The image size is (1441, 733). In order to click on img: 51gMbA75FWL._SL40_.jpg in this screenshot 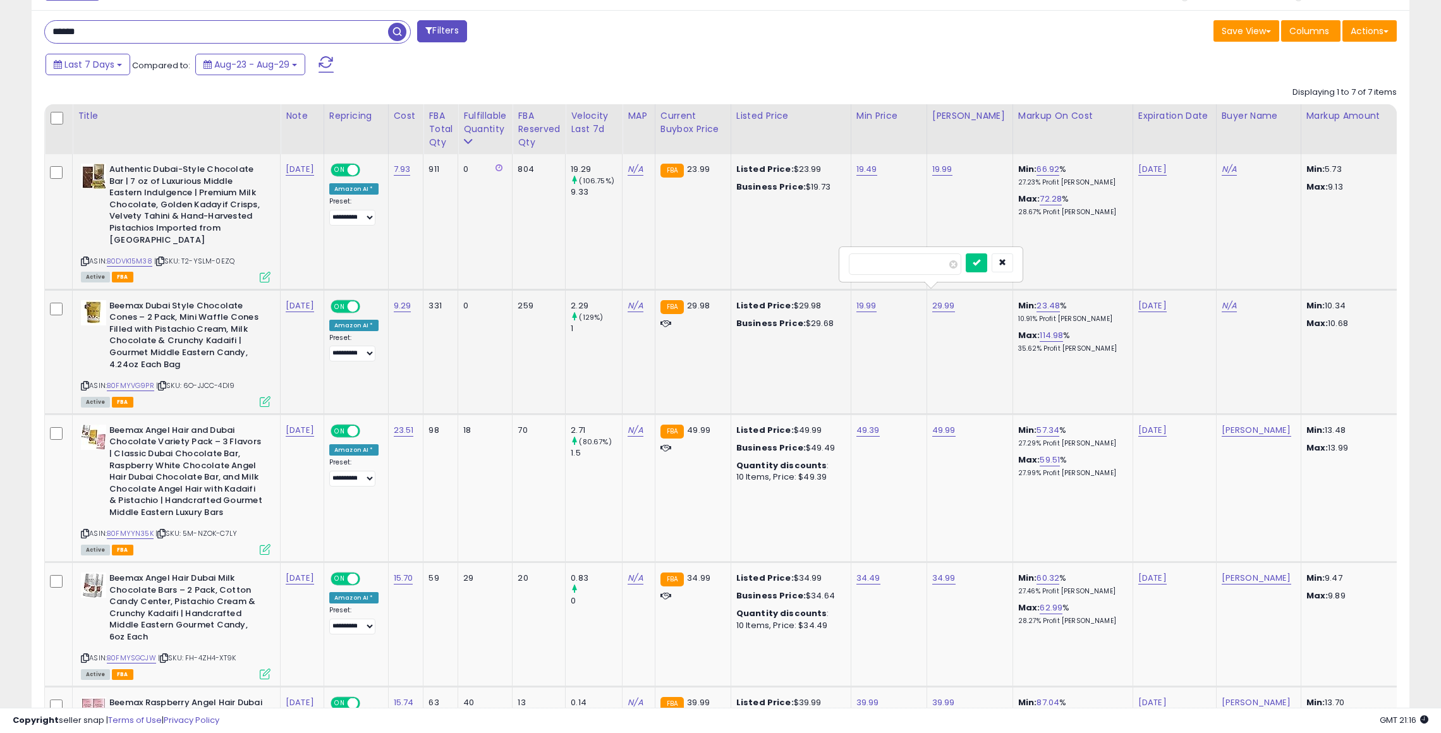, I will do `click(94, 176)`.